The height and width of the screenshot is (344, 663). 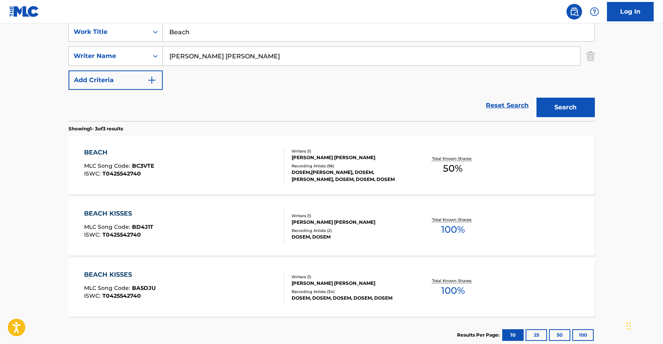 What do you see at coordinates (332, 72) in the screenshot?
I see `form: Search Form` at bounding box center [332, 72].